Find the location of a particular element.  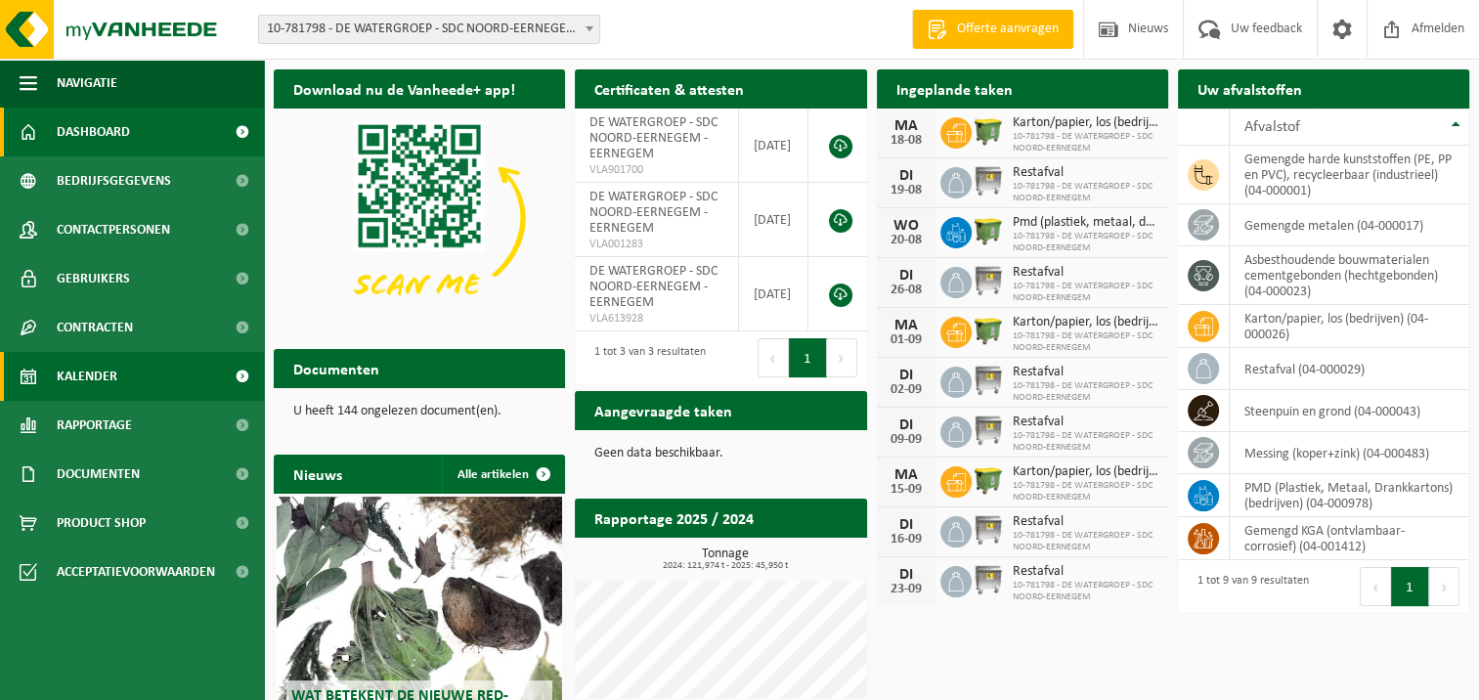

div: 09-09 is located at coordinates (906, 440).